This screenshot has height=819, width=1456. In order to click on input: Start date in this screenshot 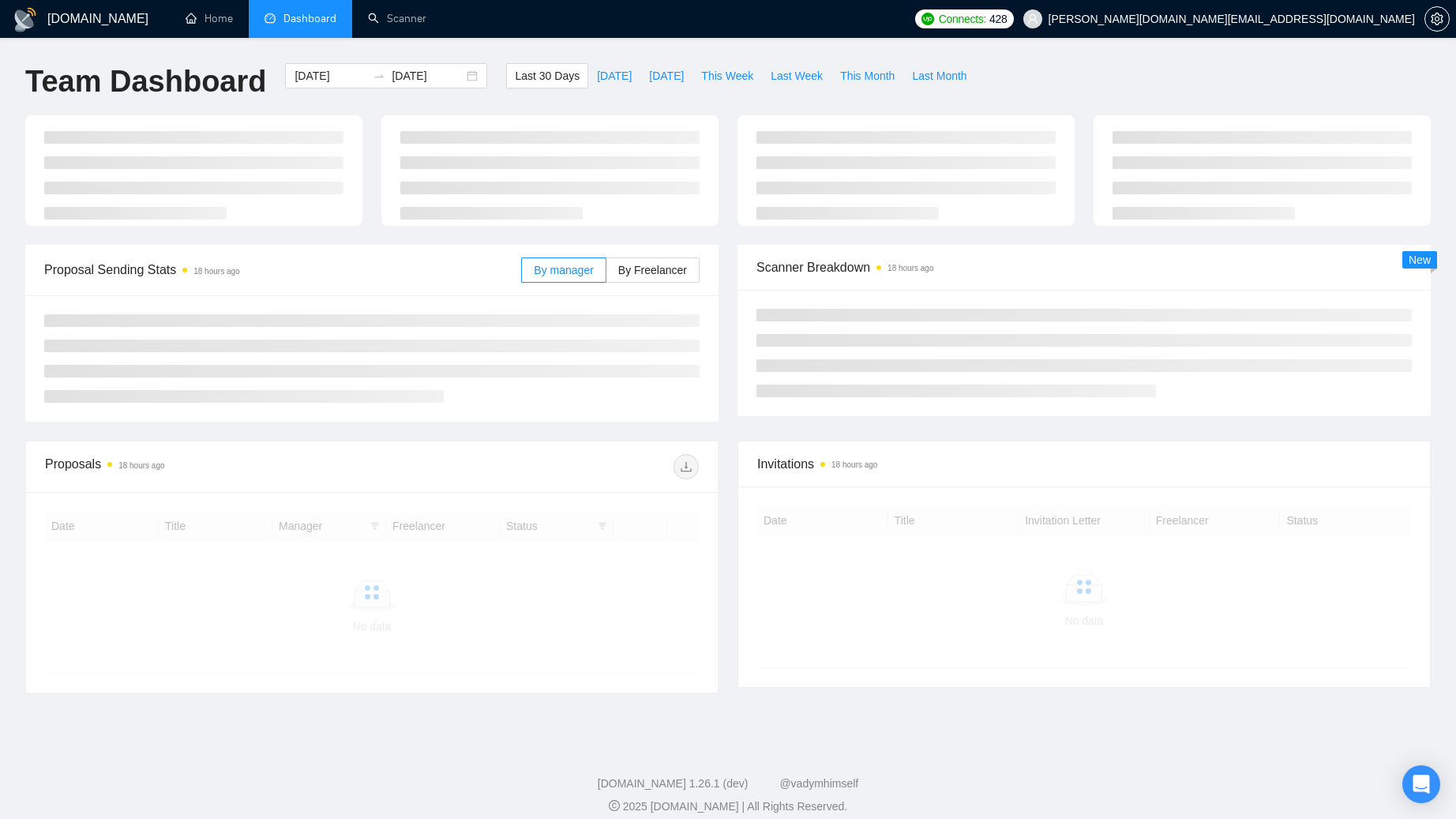, I will do `click(330, 76)`.